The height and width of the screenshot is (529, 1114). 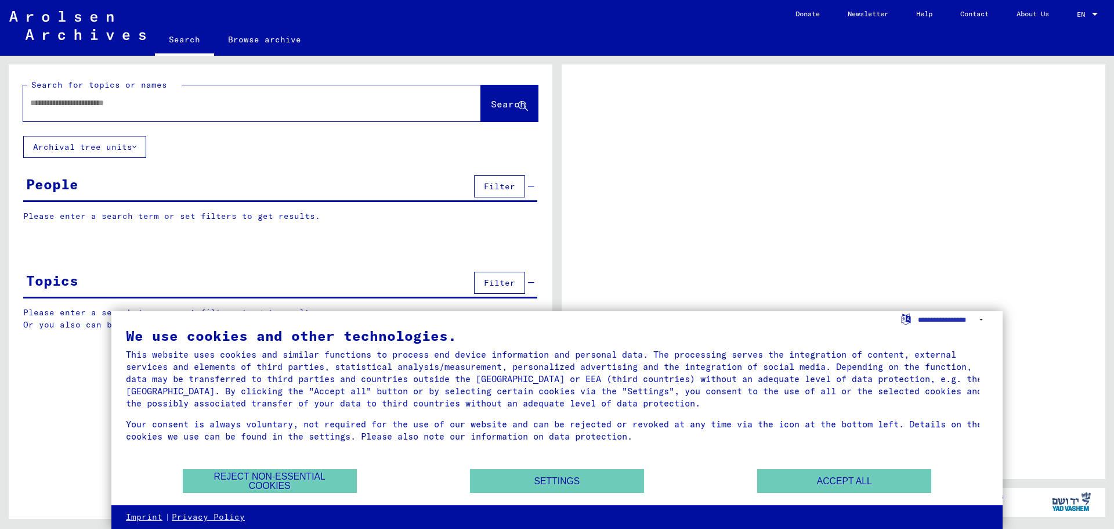 I want to click on button: Settings, so click(x=557, y=480).